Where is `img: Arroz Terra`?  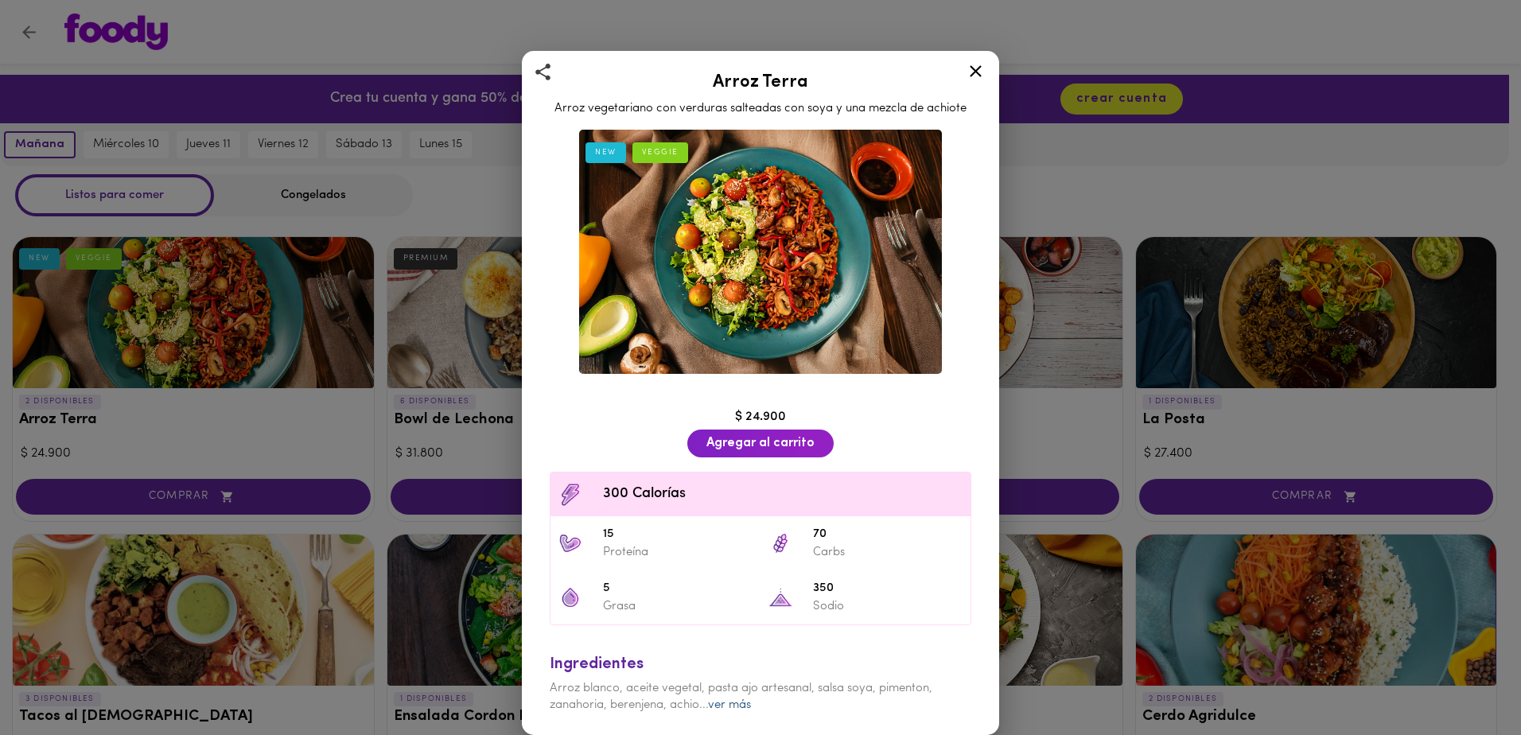
img: Arroz Terra is located at coordinates (760, 251).